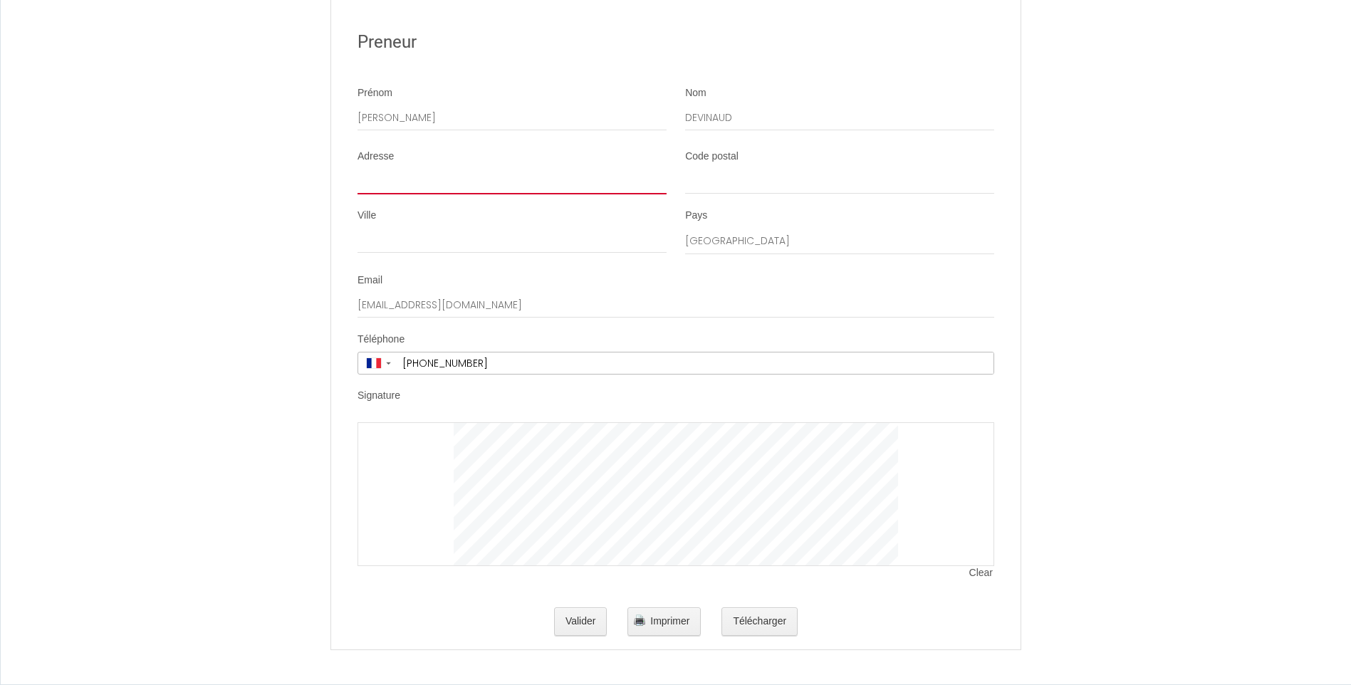 Image resolution: width=1351 pixels, height=685 pixels. What do you see at coordinates (369, 280) in the screenshot?
I see `label: Email` at bounding box center [369, 280].